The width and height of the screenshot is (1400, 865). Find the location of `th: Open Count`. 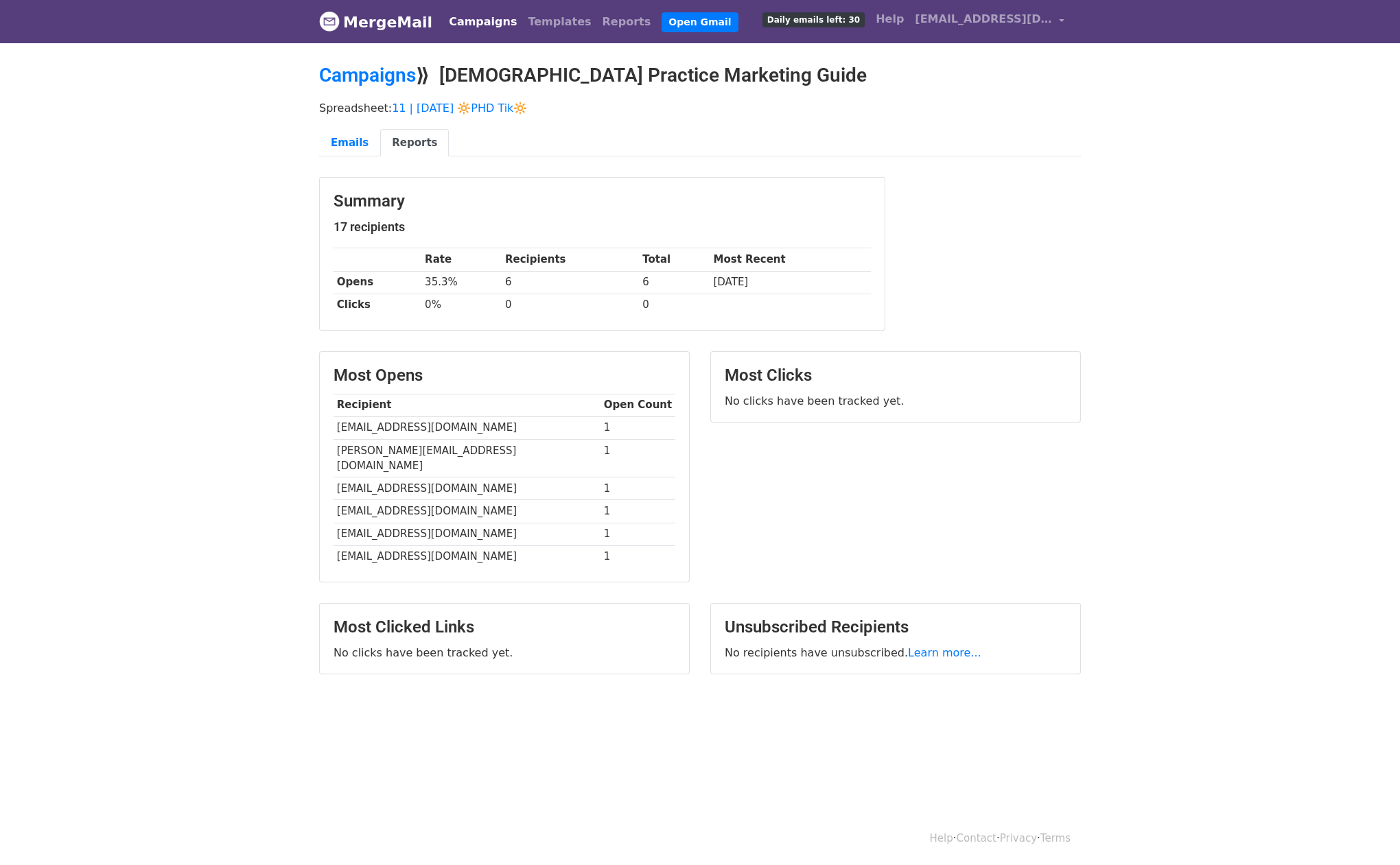

th: Open Count is located at coordinates (638, 405).